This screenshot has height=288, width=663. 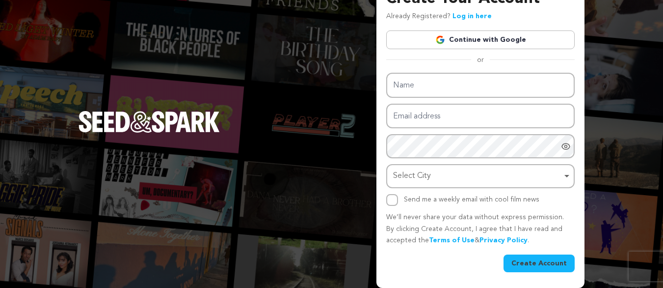 What do you see at coordinates (481, 85) in the screenshot?
I see `input: Name` at bounding box center [481, 85].